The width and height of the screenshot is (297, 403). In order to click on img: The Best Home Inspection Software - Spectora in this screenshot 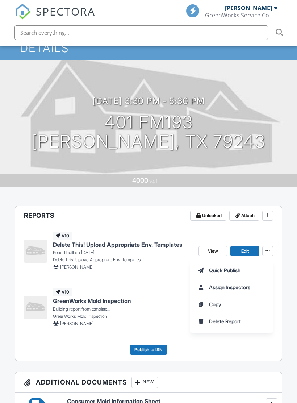, I will do `click(23, 12)`.